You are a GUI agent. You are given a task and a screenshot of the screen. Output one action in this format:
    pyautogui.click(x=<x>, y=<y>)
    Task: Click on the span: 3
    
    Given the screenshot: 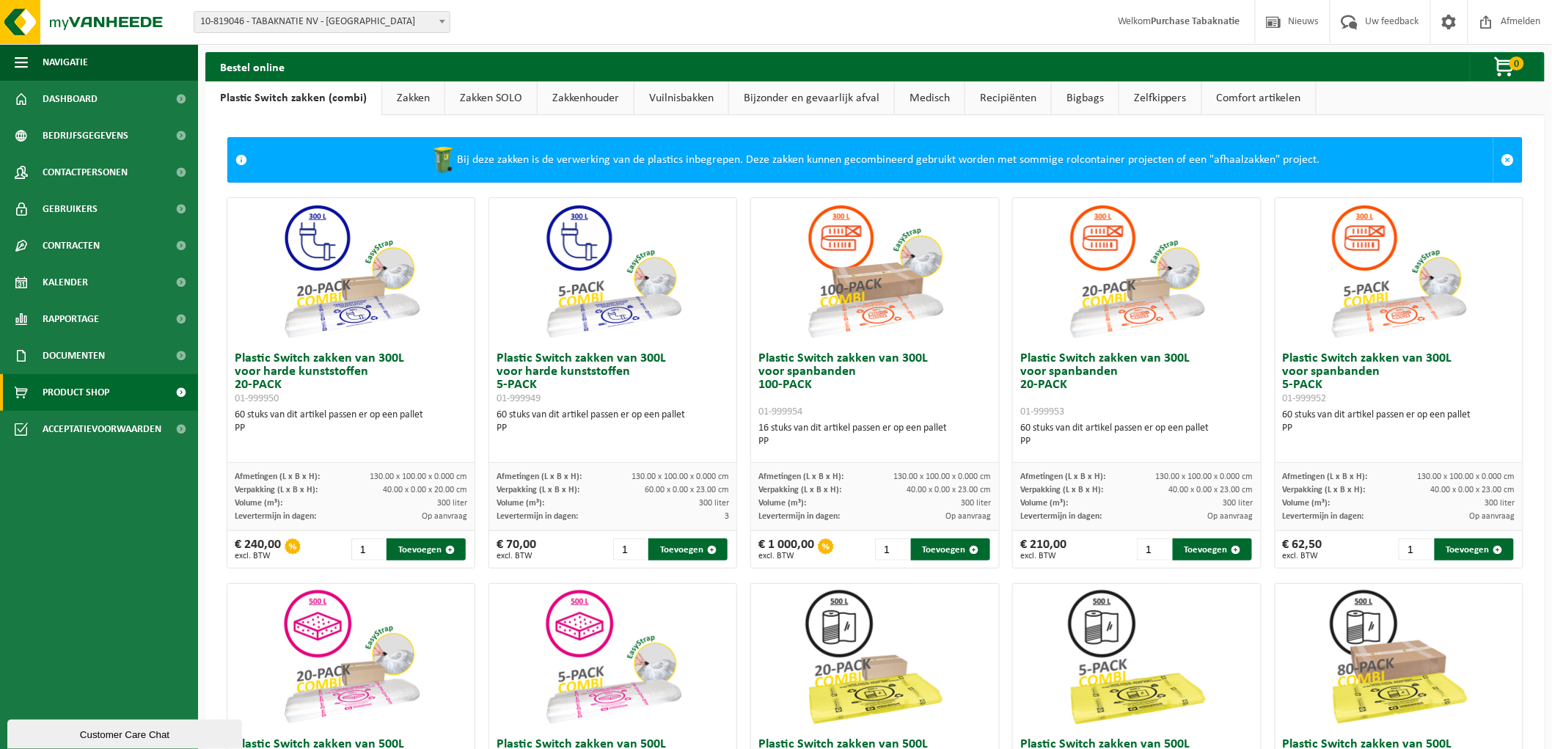 What is the action you would take?
    pyautogui.click(x=727, y=516)
    